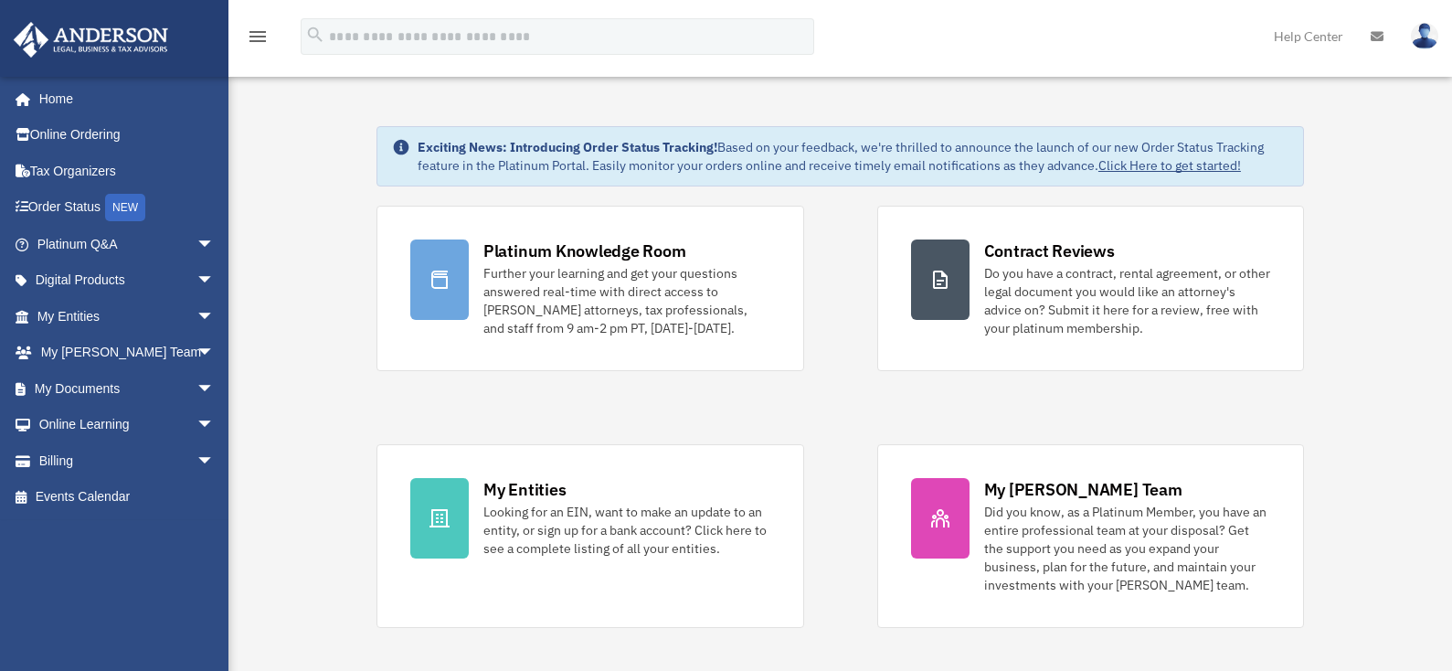 The image size is (1452, 671). What do you see at coordinates (127, 388) in the screenshot?
I see `a: My Documentsarrow_drop_down` at bounding box center [127, 388].